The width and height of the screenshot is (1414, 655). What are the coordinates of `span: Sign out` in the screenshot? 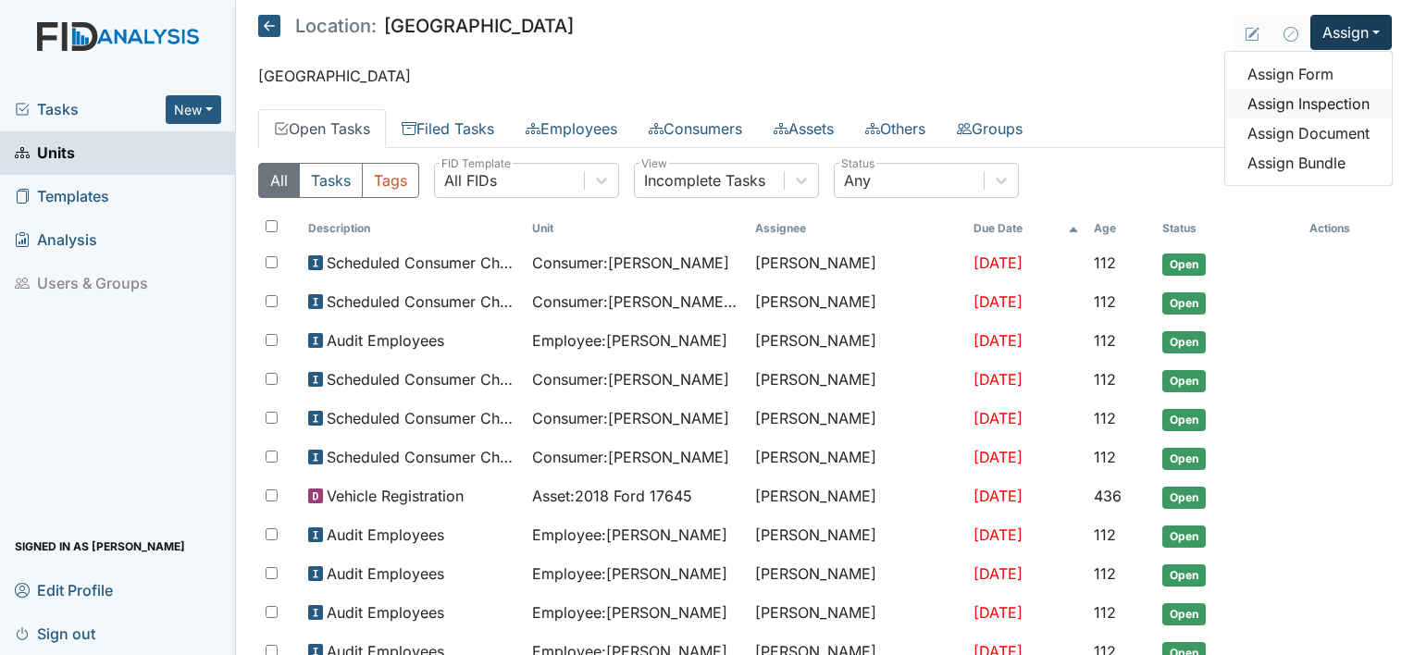 It's located at (55, 633).